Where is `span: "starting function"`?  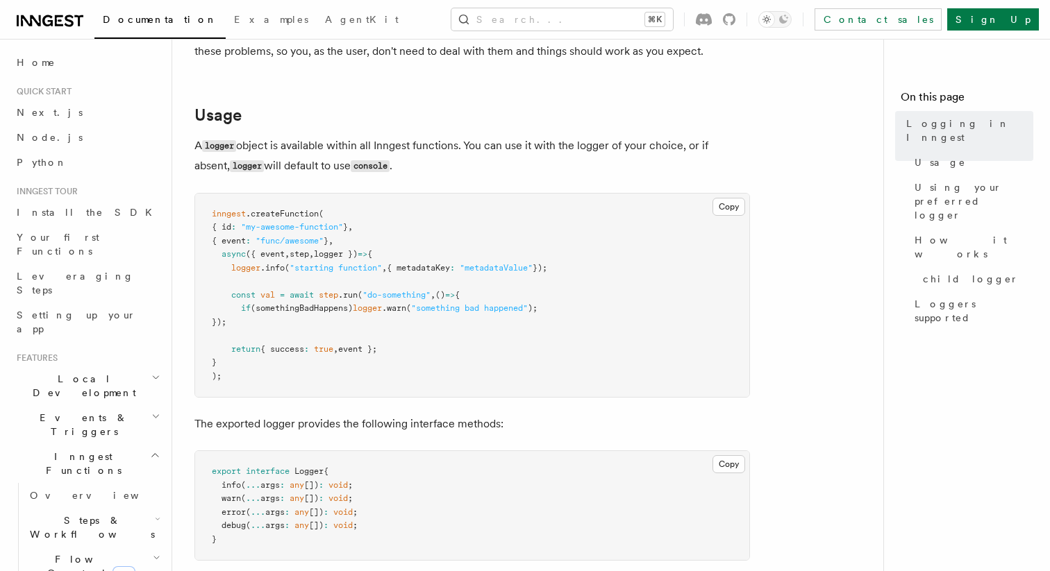
span: "starting function" is located at coordinates (335, 268).